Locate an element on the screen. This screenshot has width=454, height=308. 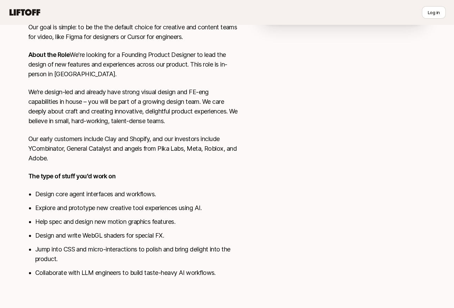
li: Explore and prototype new creative tool experiences using AI. is located at coordinates (137, 208).